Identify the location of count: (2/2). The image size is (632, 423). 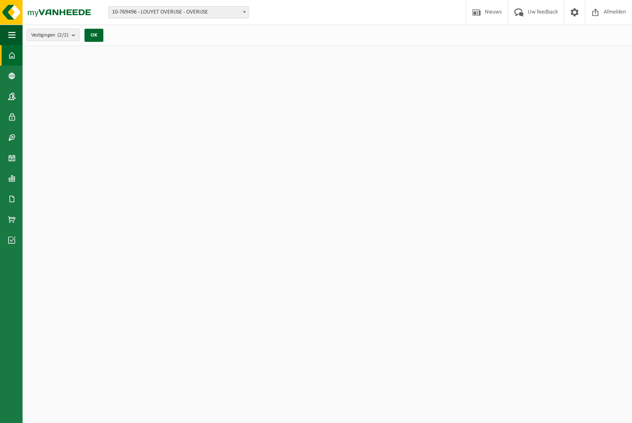
(63, 35).